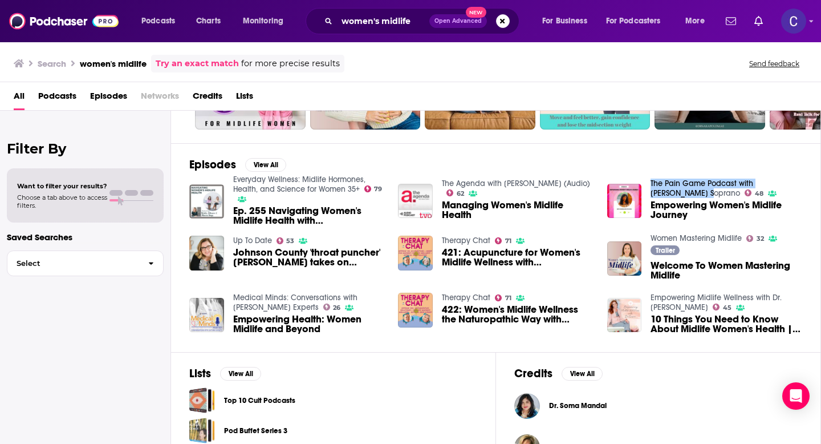  What do you see at coordinates (726, 270) in the screenshot?
I see `a: Welcome To Women Mastering Midlife` at bounding box center [726, 270].